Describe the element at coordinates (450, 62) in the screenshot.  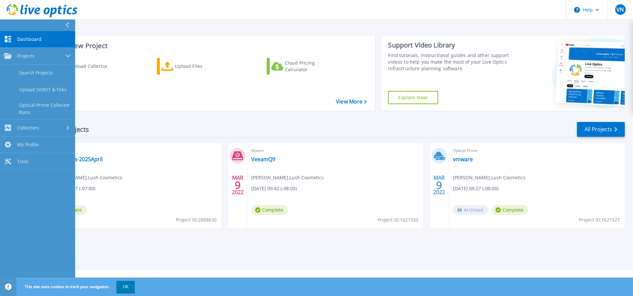
I see `div: Find tutorials, instructional guides and other support videos to help you make the most of your L...` at that location.